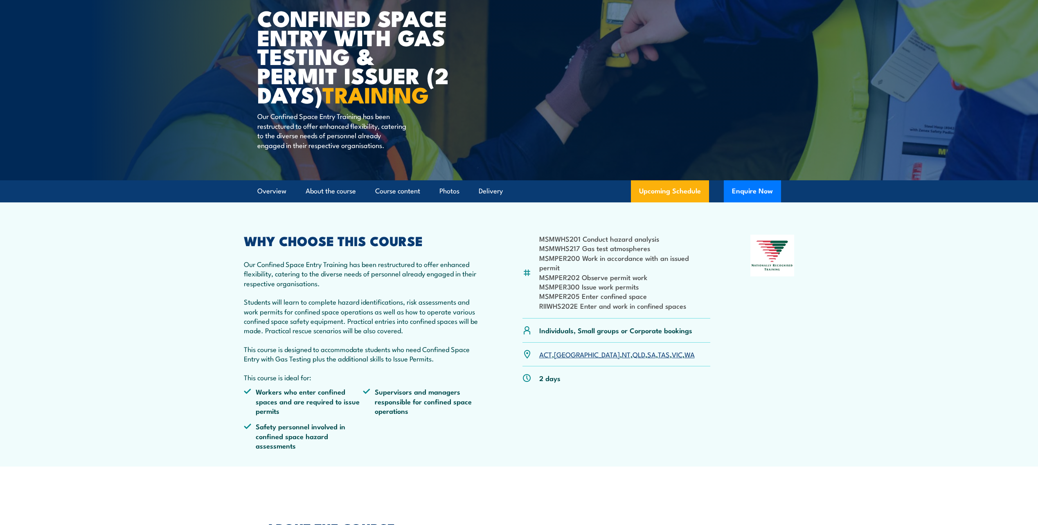 The height and width of the screenshot is (525, 1038). Describe the element at coordinates (626, 354) in the screenshot. I see `a: NT` at that location.